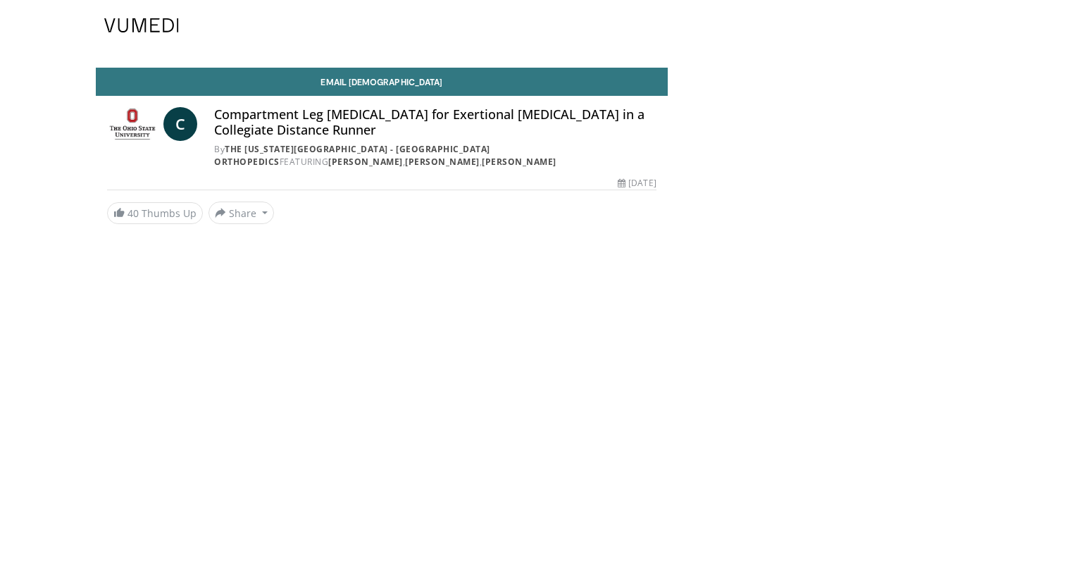 The width and height of the screenshot is (1065, 580). What do you see at coordinates (241, 213) in the screenshot?
I see `button: Share` at bounding box center [241, 213].